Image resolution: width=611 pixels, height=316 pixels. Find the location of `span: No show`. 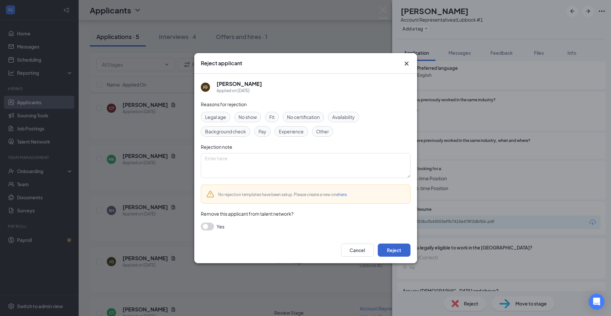

span: No show is located at coordinates (248, 117).